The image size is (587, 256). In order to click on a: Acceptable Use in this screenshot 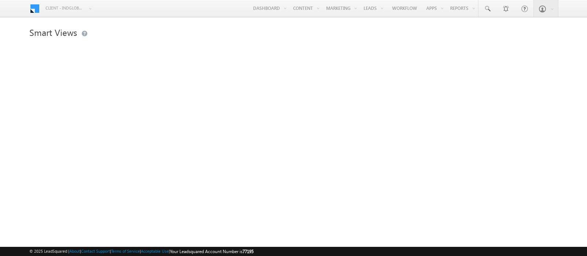, I will do `click(155, 251)`.